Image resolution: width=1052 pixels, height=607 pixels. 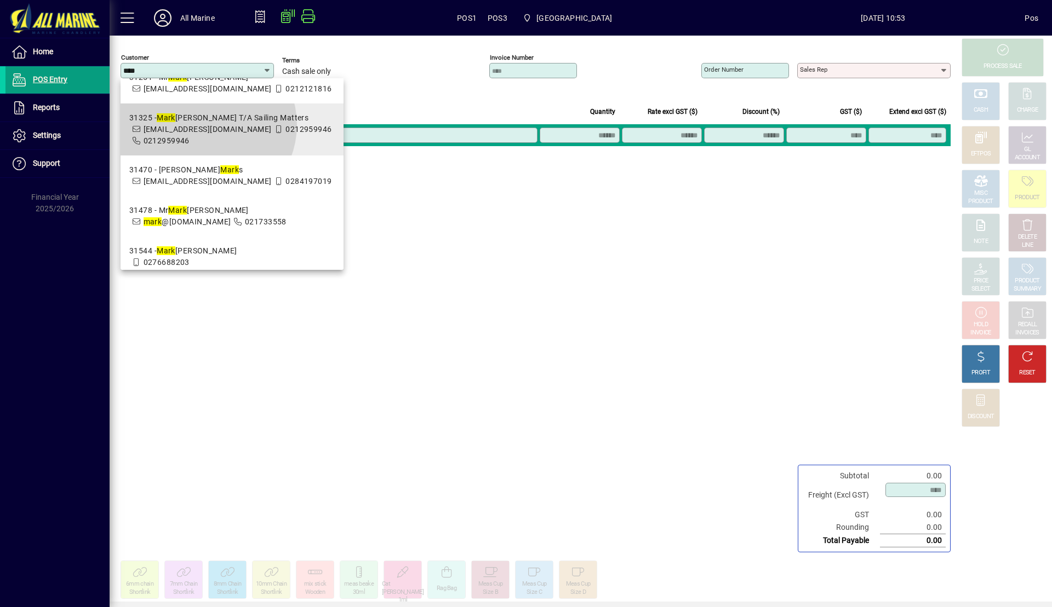 What do you see at coordinates (980, 110) in the screenshot?
I see `div: CASH` at bounding box center [980, 110].